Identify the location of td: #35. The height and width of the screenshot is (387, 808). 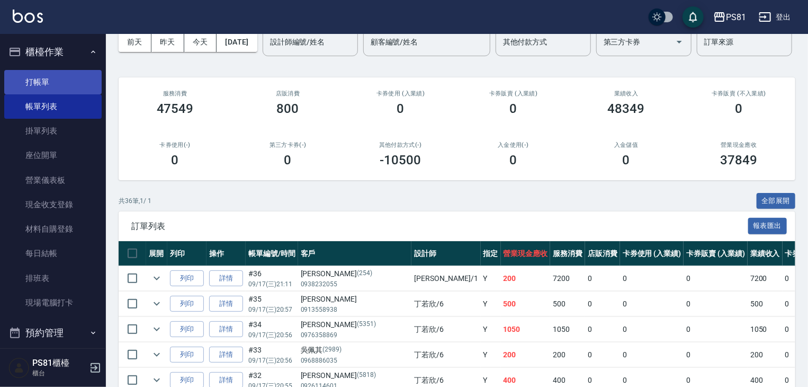
(272, 304).